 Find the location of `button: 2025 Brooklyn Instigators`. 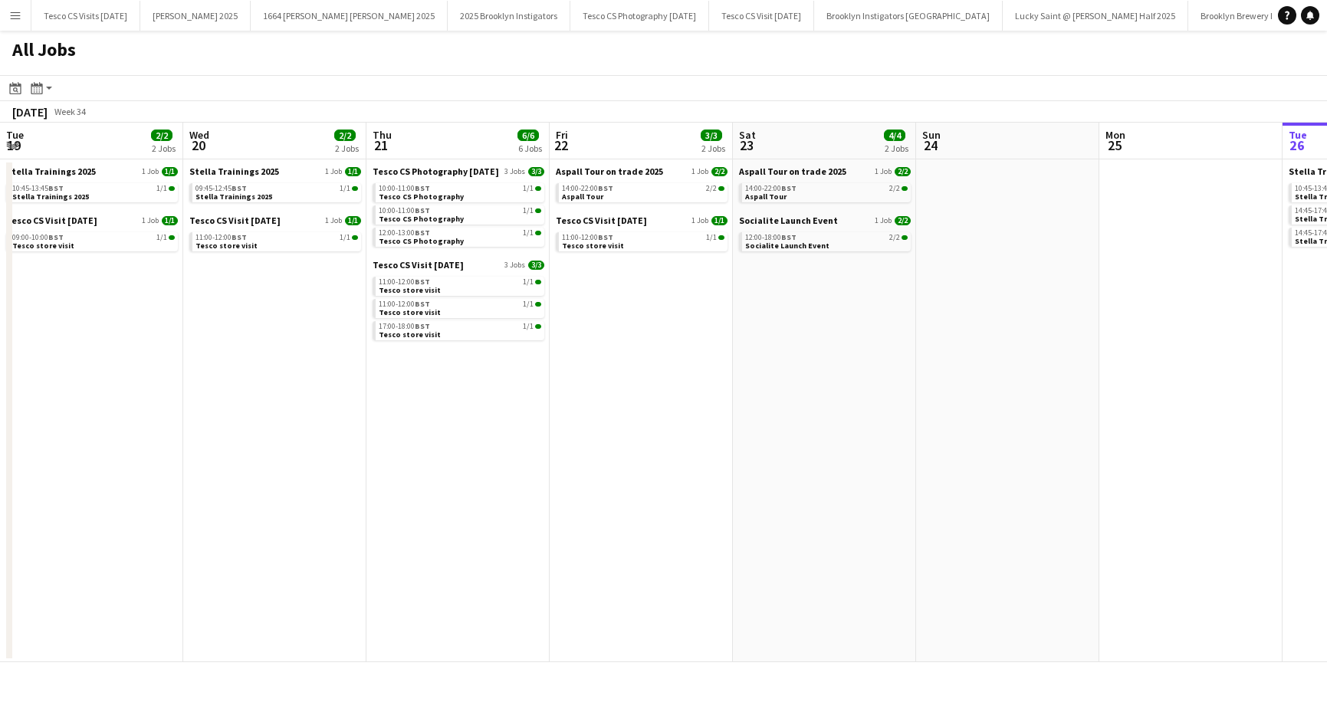

button: 2025 Brooklyn Instigators is located at coordinates (509, 15).